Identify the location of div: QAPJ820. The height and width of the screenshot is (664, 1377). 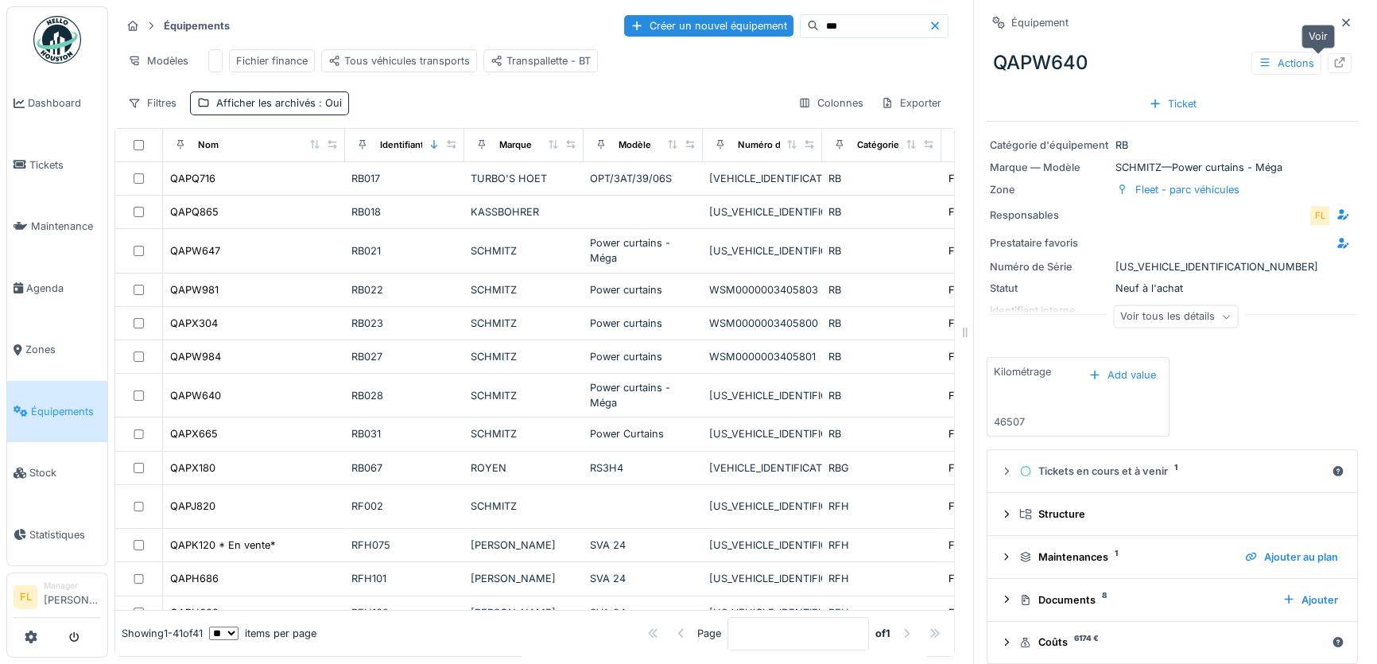
(192, 506).